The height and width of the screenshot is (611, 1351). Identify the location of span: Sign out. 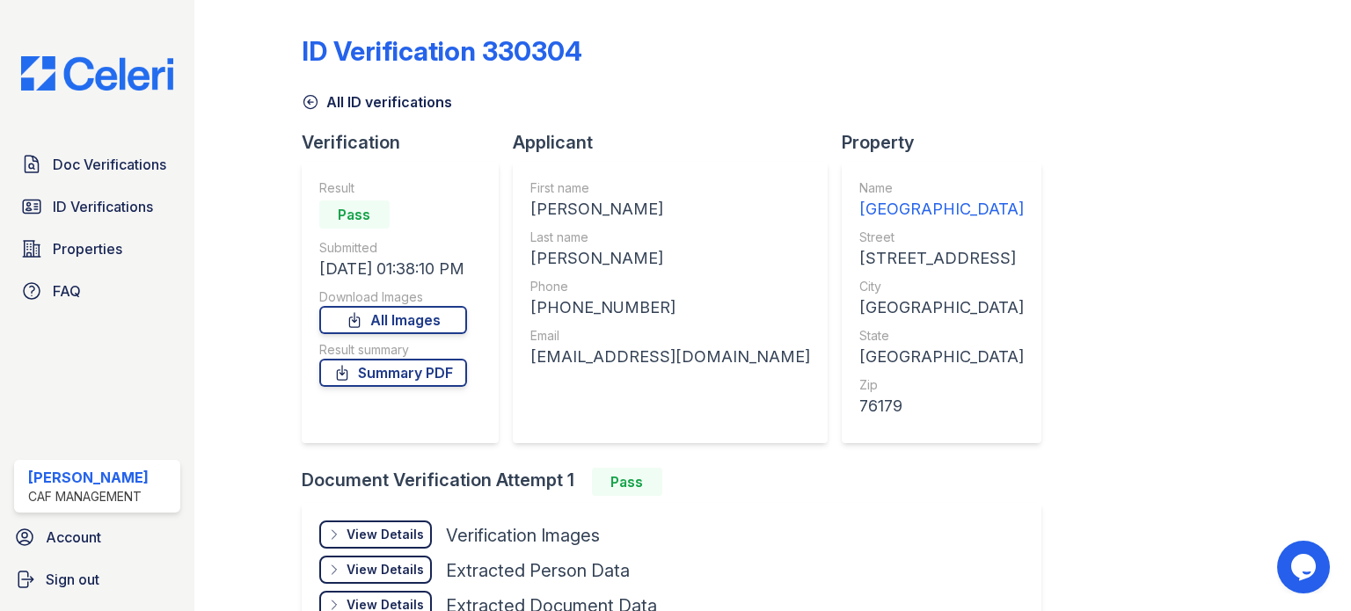
(72, 580).